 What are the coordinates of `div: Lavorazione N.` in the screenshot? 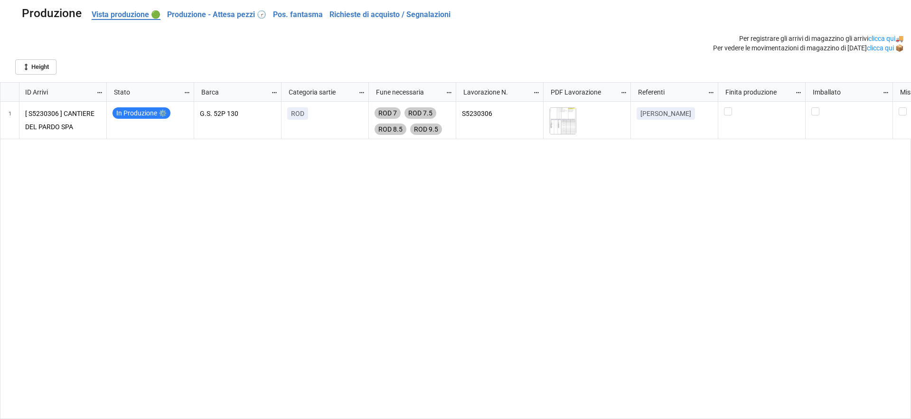 It's located at (495, 92).